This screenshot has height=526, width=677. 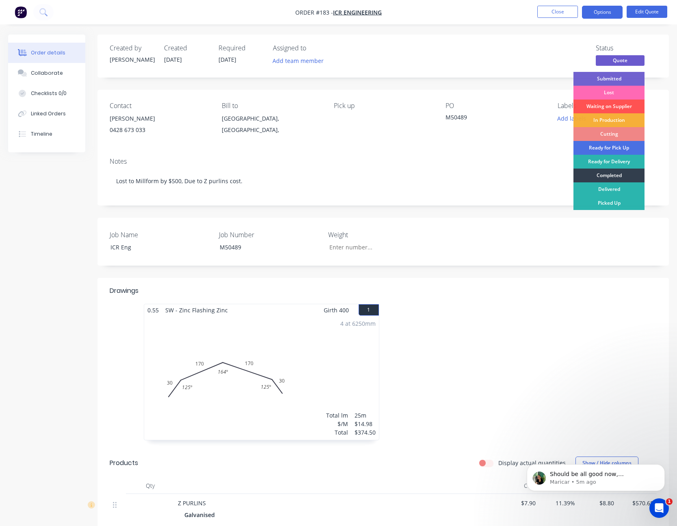 I want to click on span: ICR Engineering, so click(x=357, y=12).